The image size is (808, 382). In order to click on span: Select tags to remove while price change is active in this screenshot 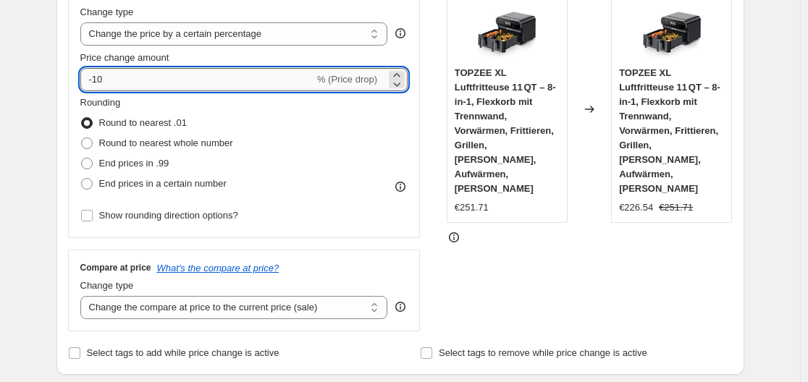, I will do `click(543, 353)`.